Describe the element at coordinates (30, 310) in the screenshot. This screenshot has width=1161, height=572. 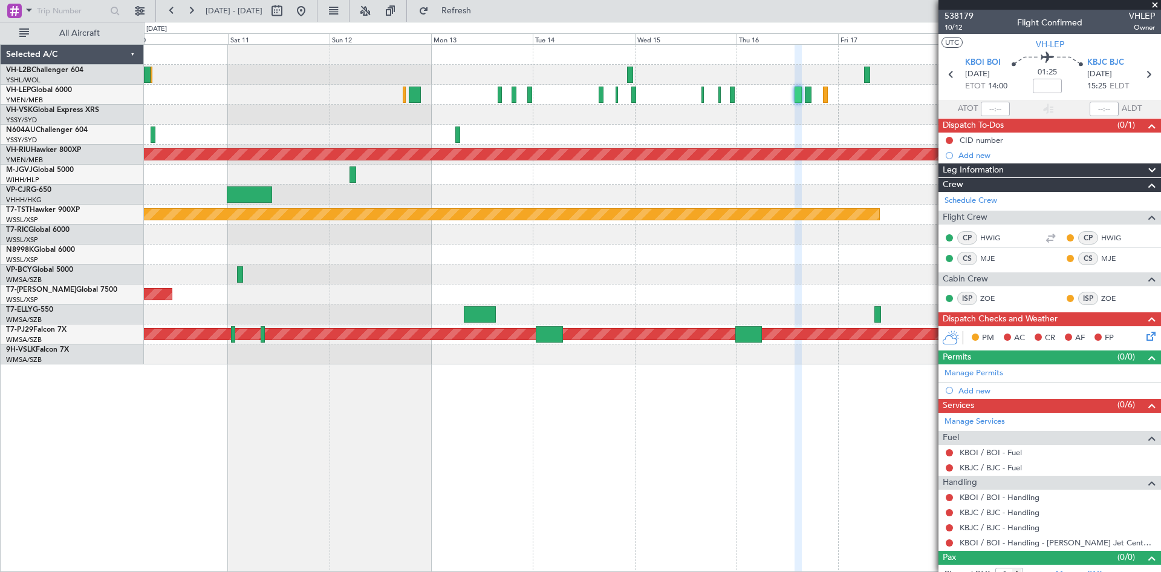
I see `a: T7-ELLYG-550` at that location.